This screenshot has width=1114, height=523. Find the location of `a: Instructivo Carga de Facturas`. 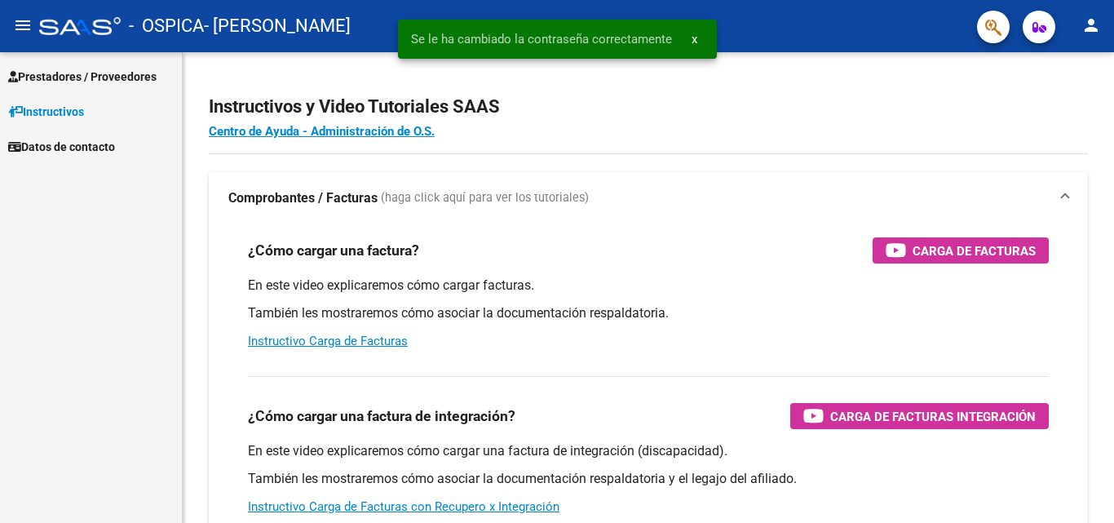

a: Instructivo Carga de Facturas is located at coordinates (328, 341).